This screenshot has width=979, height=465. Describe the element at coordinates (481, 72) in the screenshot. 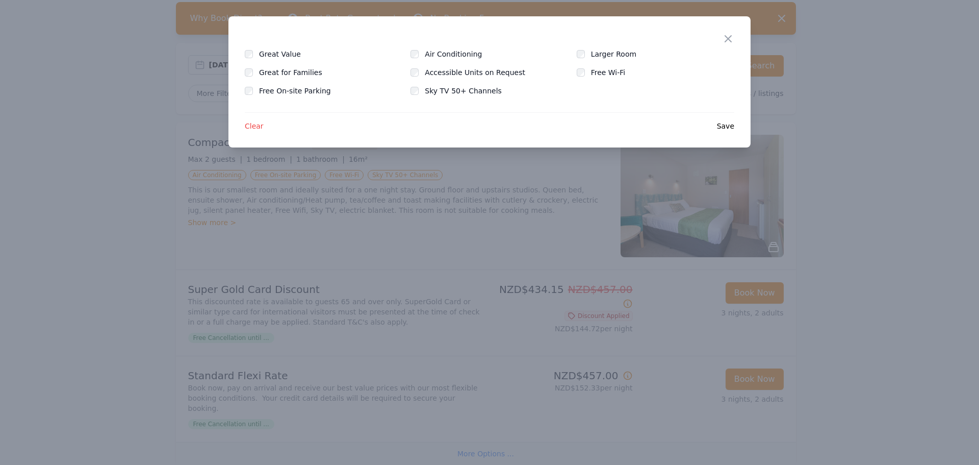

I see `label: Accessible Units on Request` at that location.